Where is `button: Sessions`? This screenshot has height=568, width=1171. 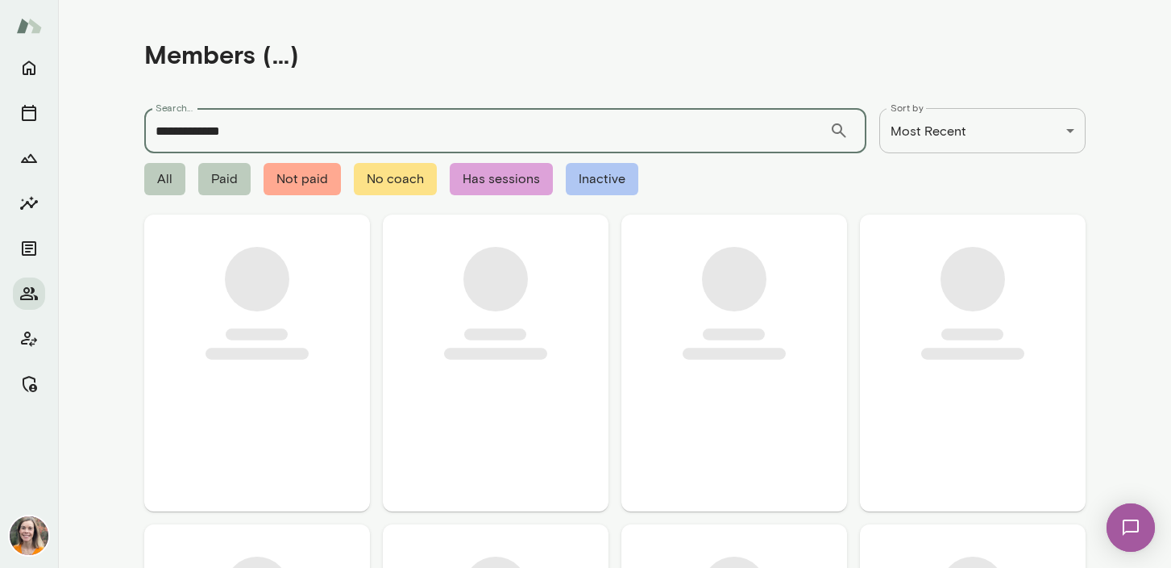 button: Sessions is located at coordinates (29, 113).